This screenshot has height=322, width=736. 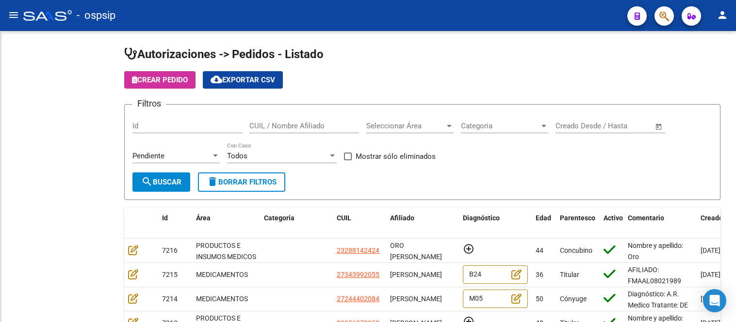 What do you see at coordinates (612, 224) in the screenshot?
I see `datatable-header-cell: Activo` at bounding box center [612, 224].